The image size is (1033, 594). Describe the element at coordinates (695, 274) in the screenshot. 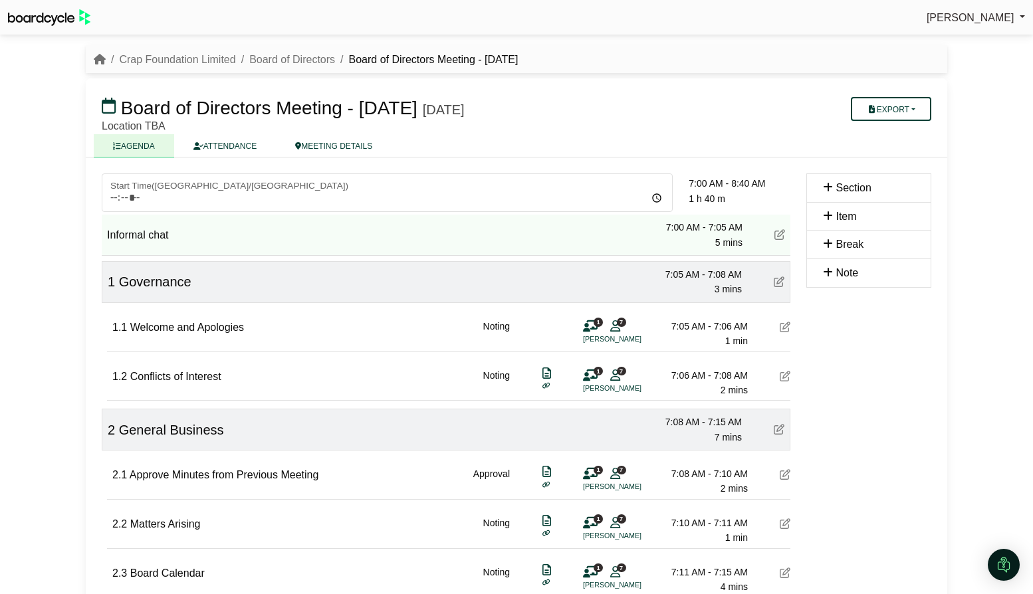

I see `div: 7:05 AM - 7:08 AM` at that location.